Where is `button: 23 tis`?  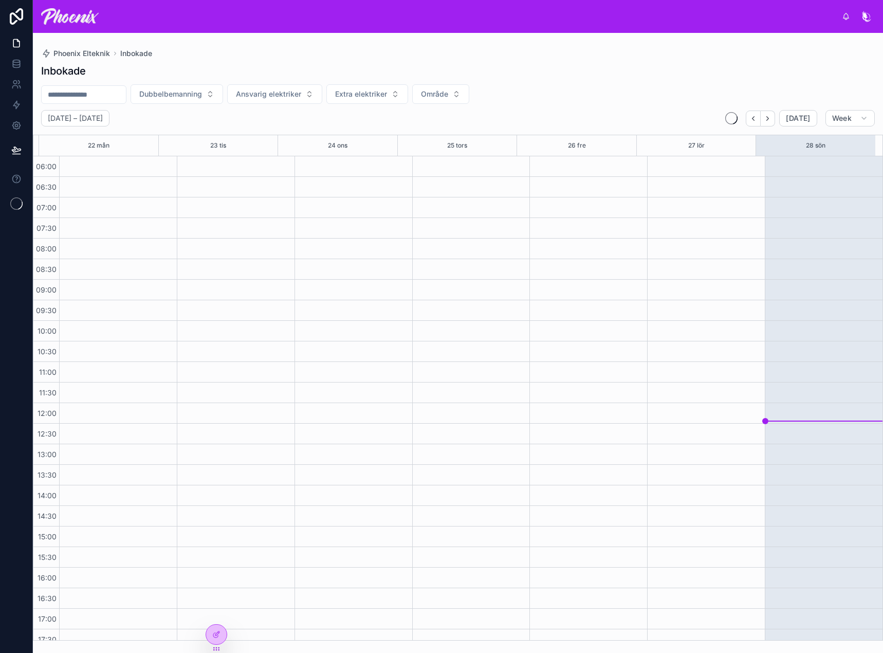 button: 23 tis is located at coordinates (218, 145).